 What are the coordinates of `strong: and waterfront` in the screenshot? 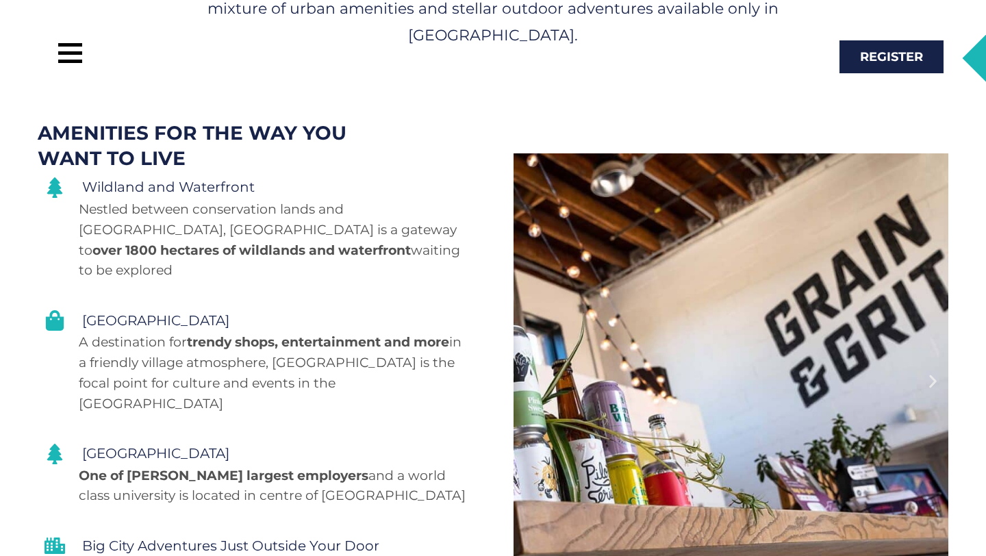 It's located at (359, 250).